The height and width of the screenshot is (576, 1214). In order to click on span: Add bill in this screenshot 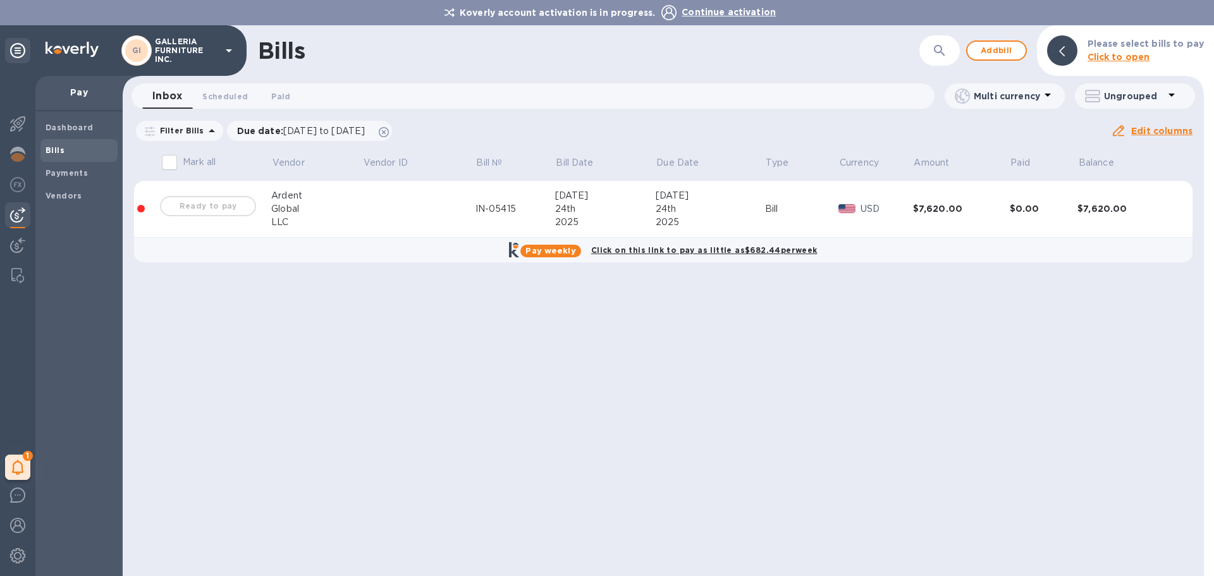, I will do `click(997, 51)`.